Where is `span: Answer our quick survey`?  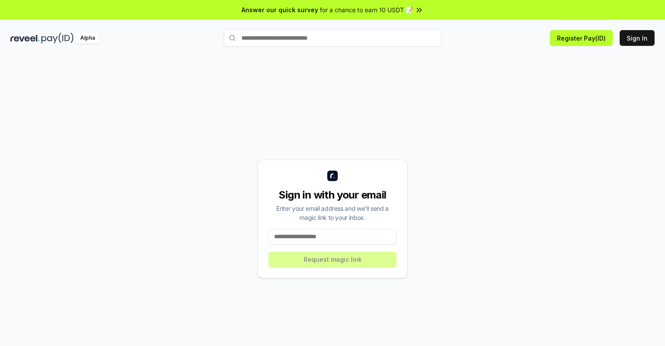 span: Answer our quick survey is located at coordinates (280, 10).